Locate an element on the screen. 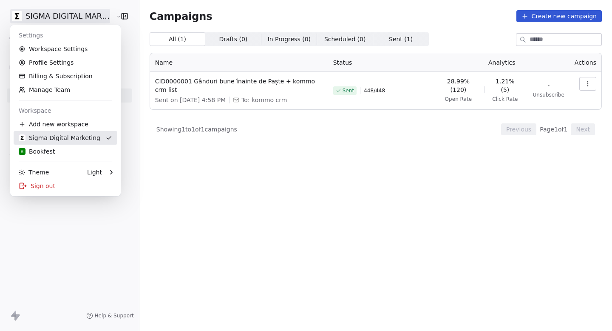 The height and width of the screenshot is (331, 612). div: Workspace is located at coordinates (65, 110).